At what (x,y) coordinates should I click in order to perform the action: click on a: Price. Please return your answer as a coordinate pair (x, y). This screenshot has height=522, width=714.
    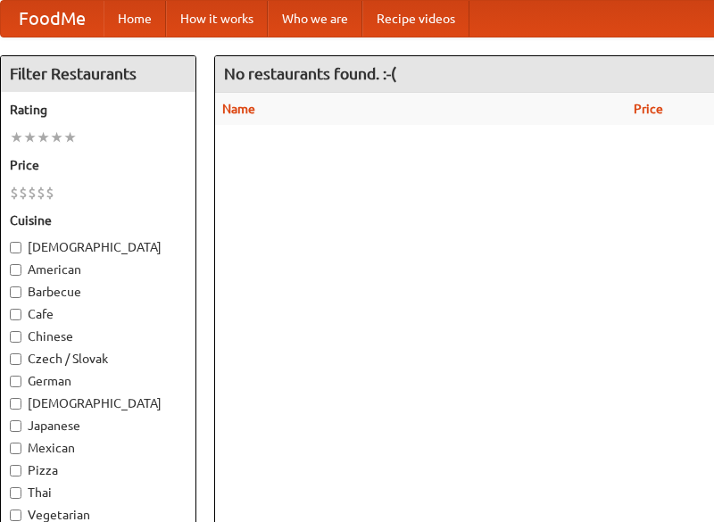
    Looking at the image, I should click on (648, 109).